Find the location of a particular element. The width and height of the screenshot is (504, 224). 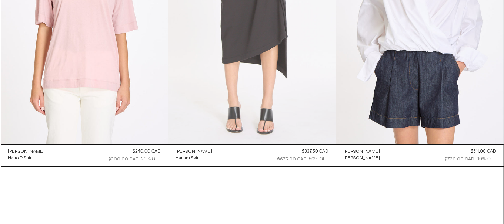

div: Hanam Skirt is located at coordinates (188, 159).